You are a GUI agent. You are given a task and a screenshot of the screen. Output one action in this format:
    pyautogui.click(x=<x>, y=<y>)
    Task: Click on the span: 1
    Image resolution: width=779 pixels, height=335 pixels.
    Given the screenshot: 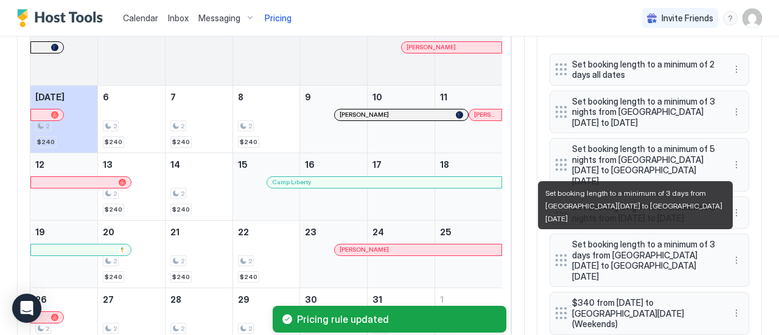 What is the action you would take?
    pyautogui.click(x=442, y=299)
    